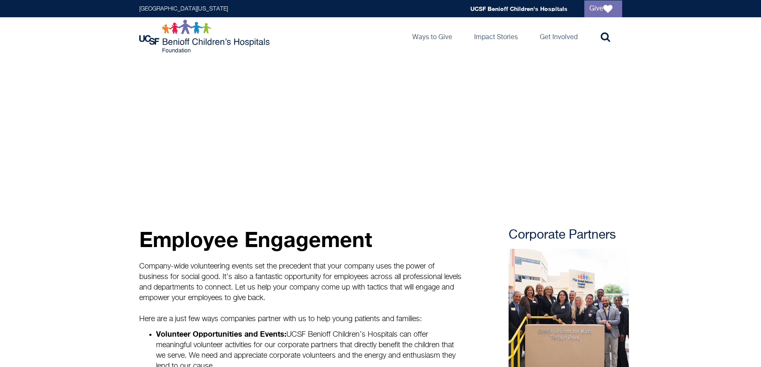  What do you see at coordinates (301, 282) in the screenshot?
I see `p: Company-wide volunteering events set the precedent that your company uses the power of business f...` at bounding box center [301, 282].